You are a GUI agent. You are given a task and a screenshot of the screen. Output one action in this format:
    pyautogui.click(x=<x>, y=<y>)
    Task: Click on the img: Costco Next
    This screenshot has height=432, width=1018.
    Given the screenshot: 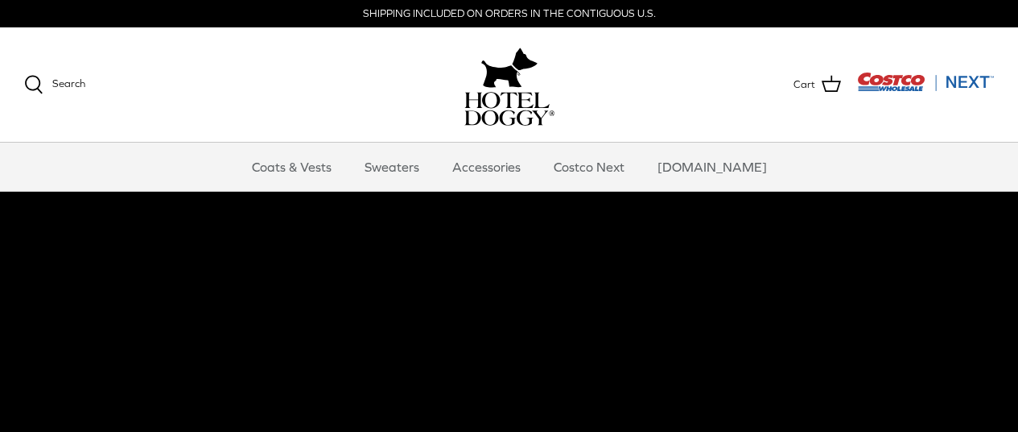 What is the action you would take?
    pyautogui.click(x=926, y=81)
    